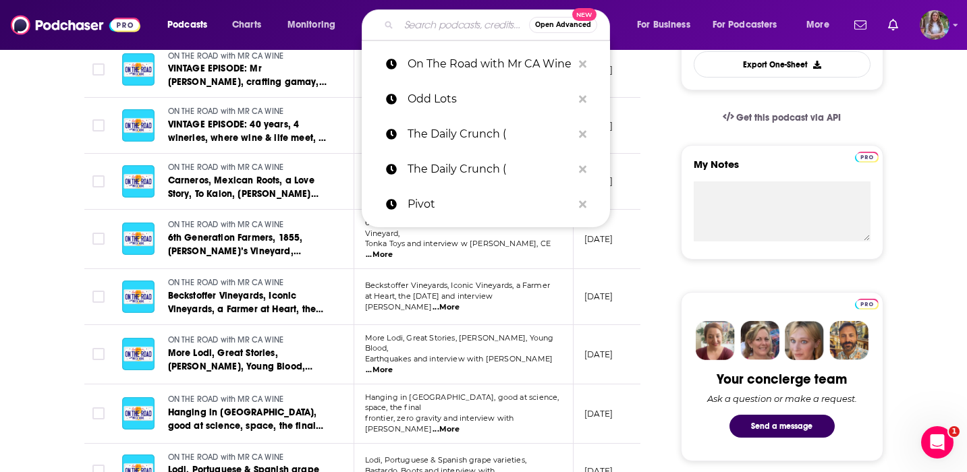  I want to click on span: New, so click(584, 14).